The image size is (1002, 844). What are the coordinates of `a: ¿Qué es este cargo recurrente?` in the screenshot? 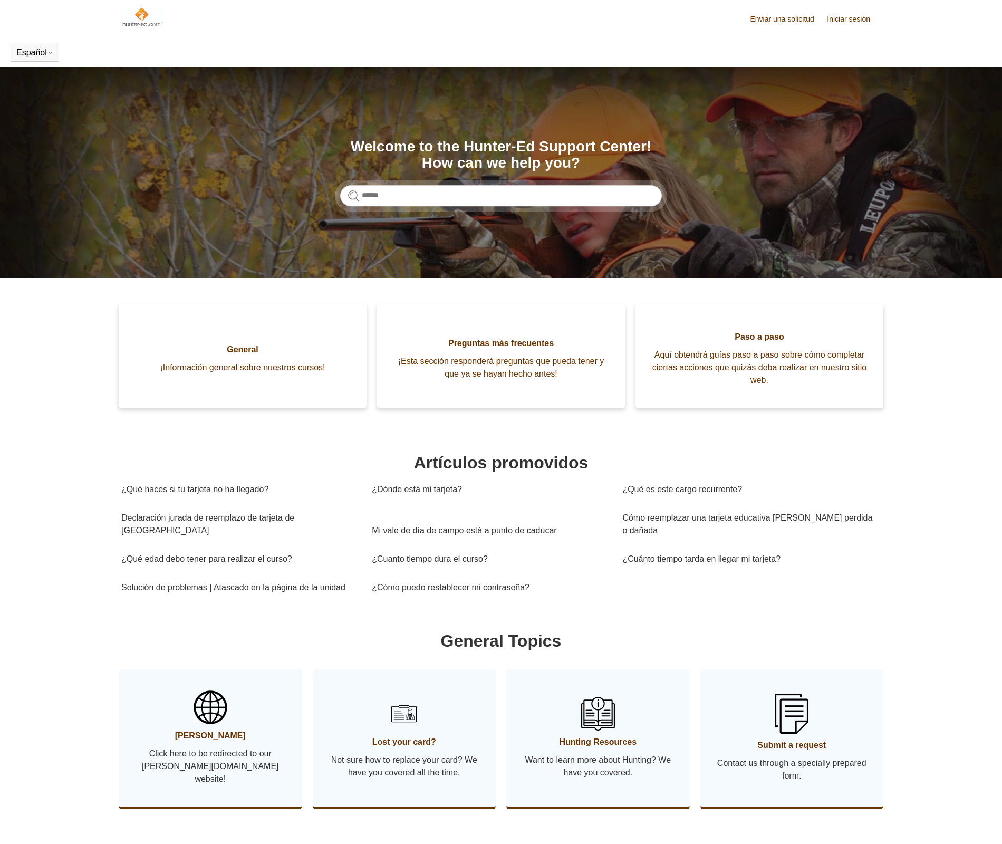 It's located at (747, 489).